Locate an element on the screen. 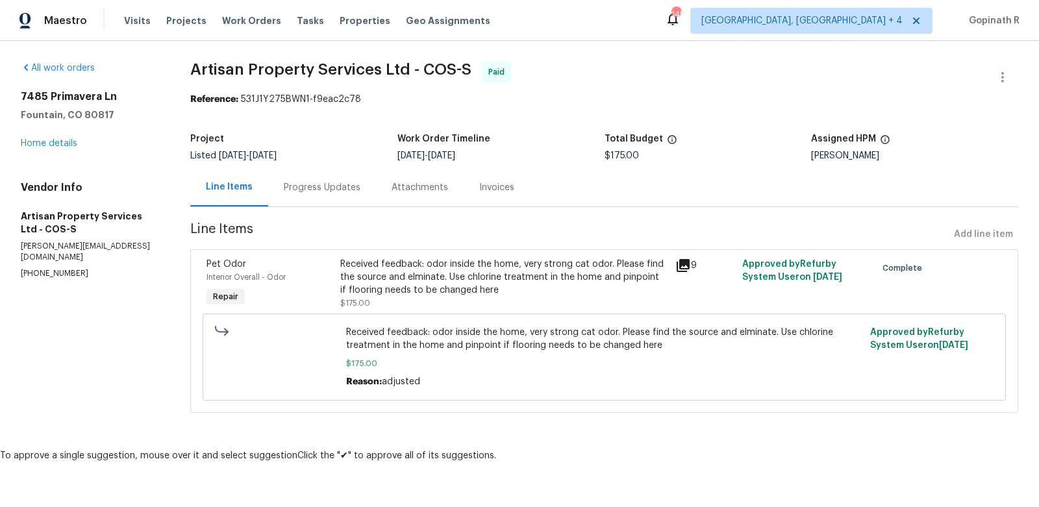 Image resolution: width=1039 pixels, height=507 pixels. h5: Total Budget is located at coordinates (633, 139).